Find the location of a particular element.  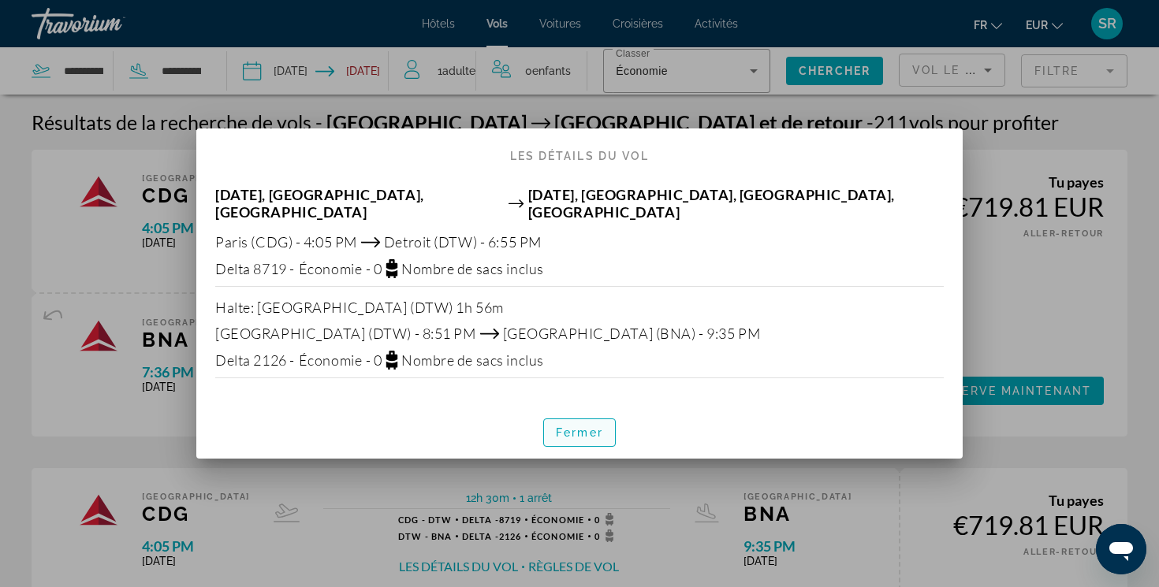

button: Fermer is located at coordinates (579, 433).